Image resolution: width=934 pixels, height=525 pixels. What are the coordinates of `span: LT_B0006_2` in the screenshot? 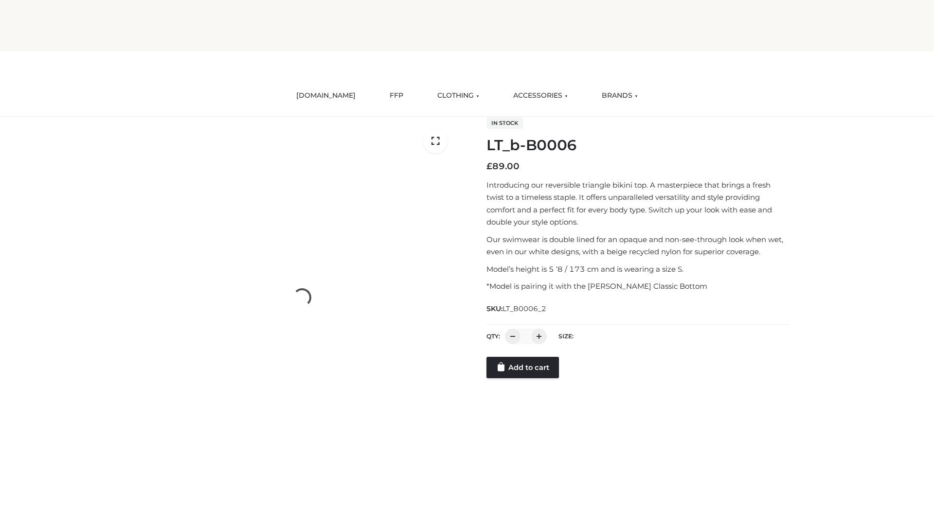 It's located at (524, 309).